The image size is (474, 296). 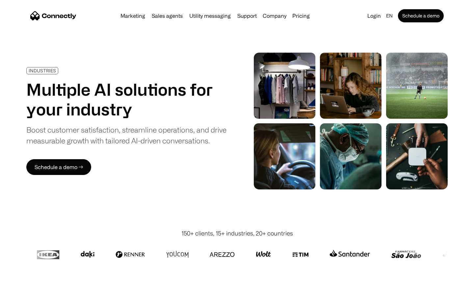 I want to click on a: Schedule a demo, so click(x=420, y=16).